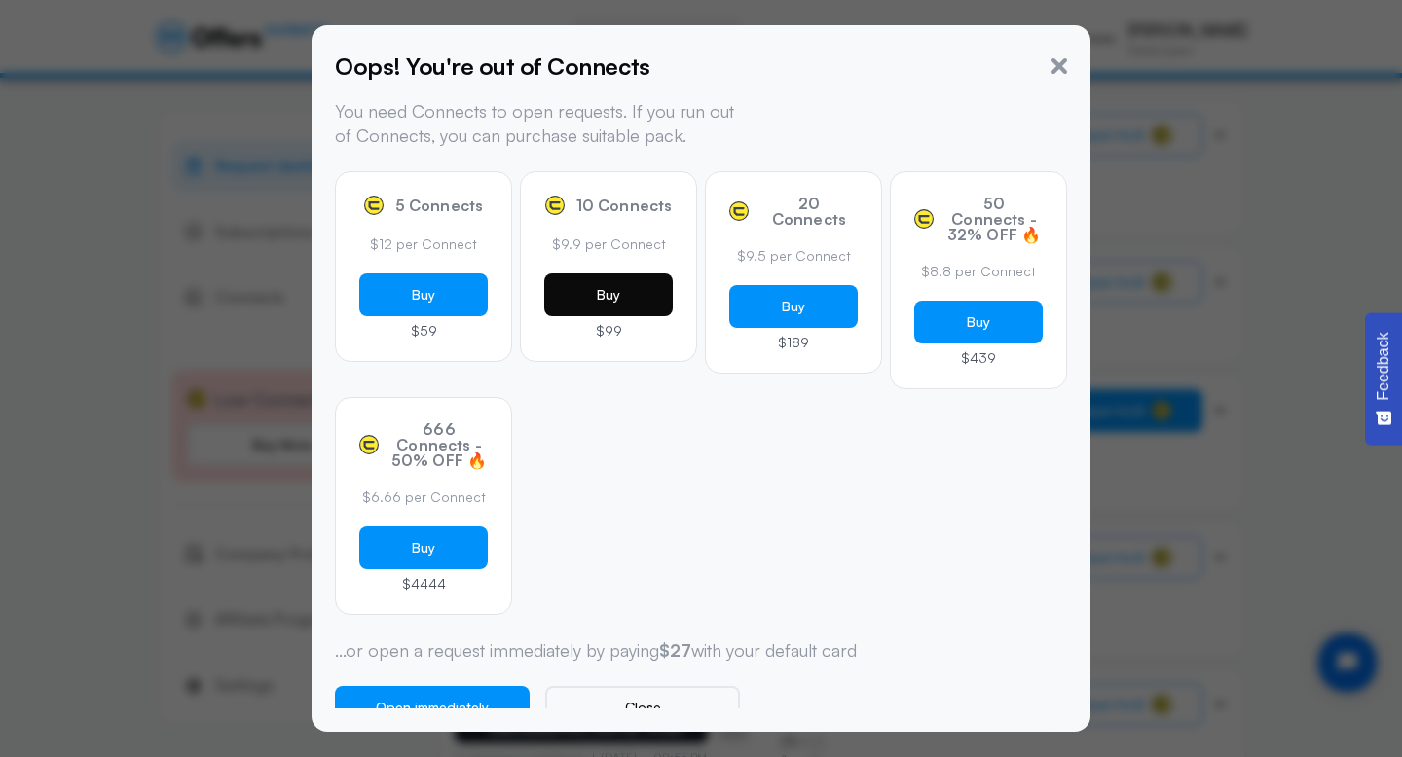  I want to click on button: Open immediately, so click(432, 708).